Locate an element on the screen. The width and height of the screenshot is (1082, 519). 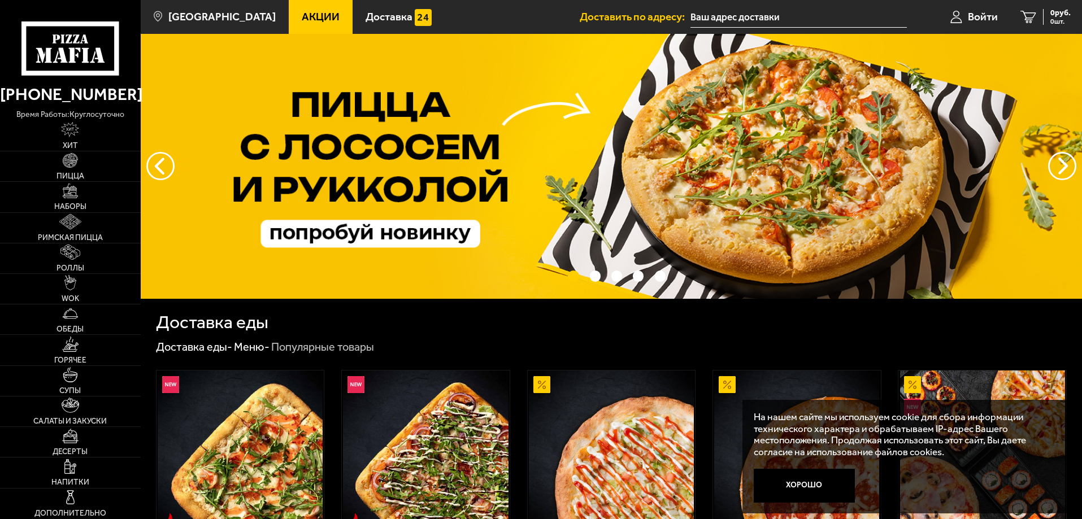
span: Наборы is located at coordinates (70, 207).